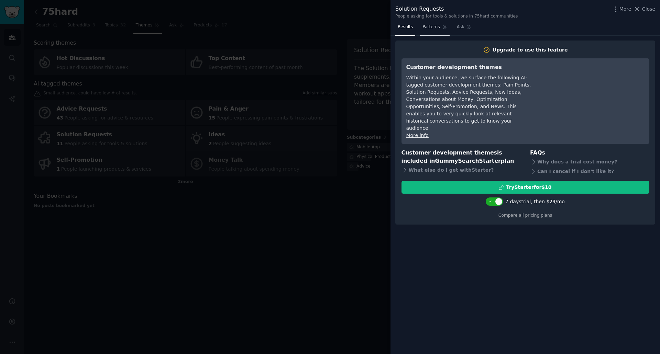 This screenshot has height=354, width=660. What do you see at coordinates (464, 29) in the screenshot?
I see `a: Ask` at bounding box center [464, 29].